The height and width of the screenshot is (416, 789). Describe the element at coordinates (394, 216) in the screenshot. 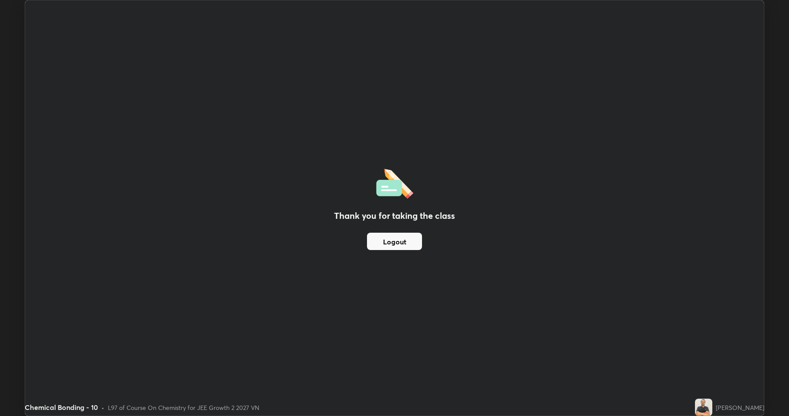

I see `h2: Thank you for taking the class` at that location.